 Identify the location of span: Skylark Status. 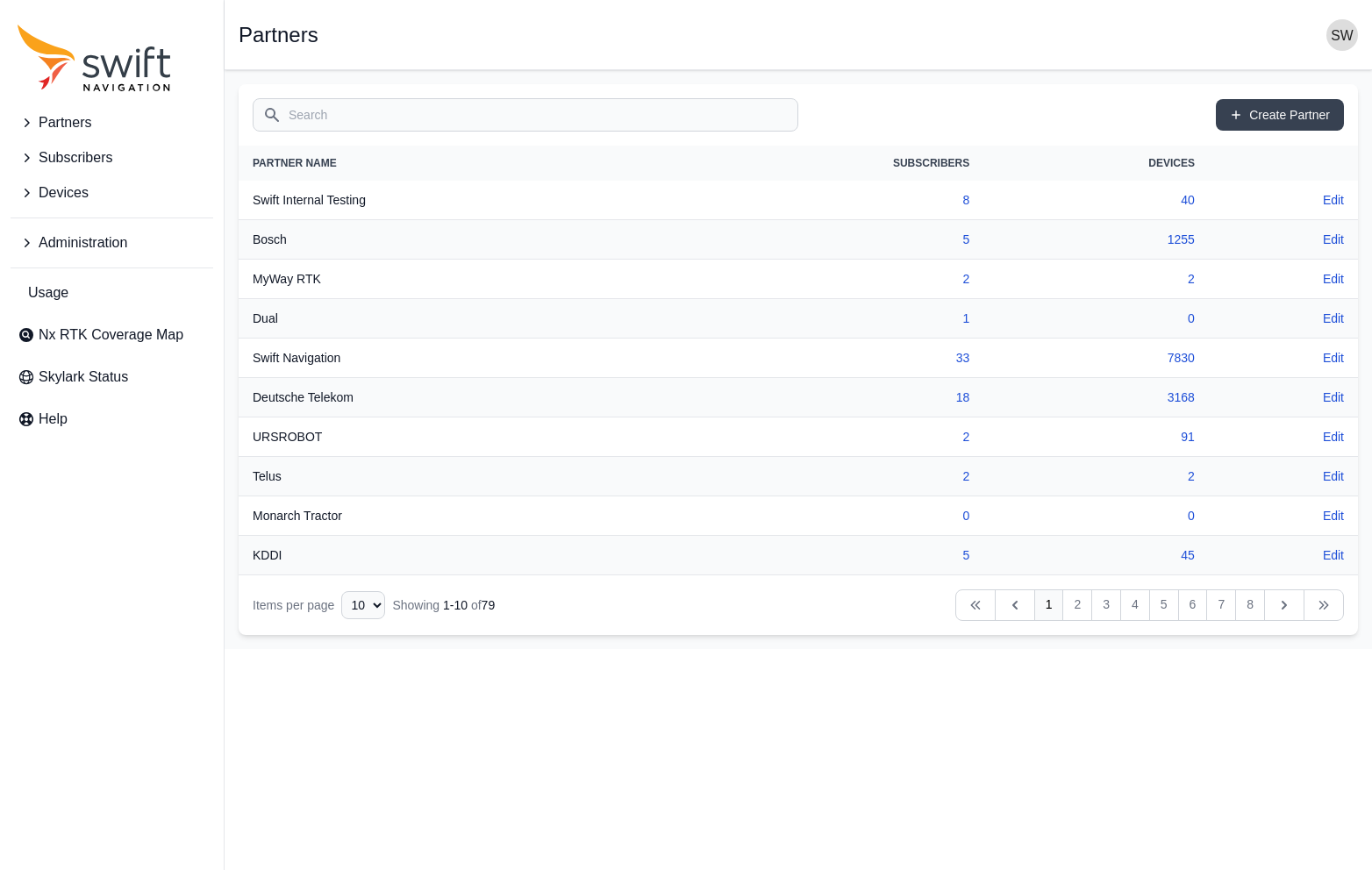
(83, 377).